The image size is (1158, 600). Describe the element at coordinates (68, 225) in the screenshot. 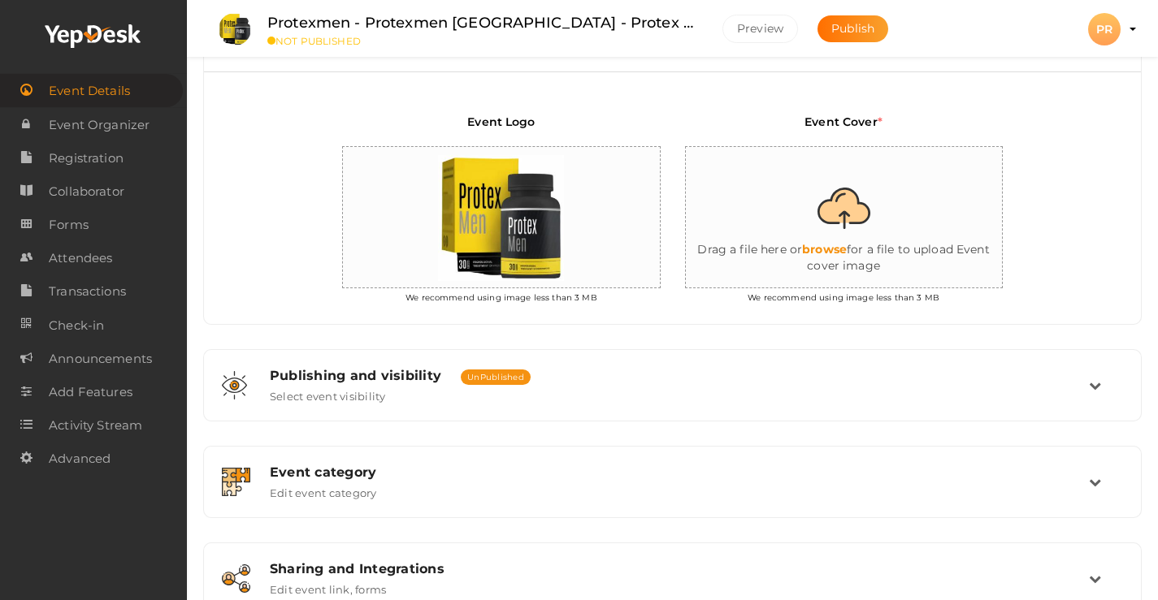

I see `span: Forms` at that location.